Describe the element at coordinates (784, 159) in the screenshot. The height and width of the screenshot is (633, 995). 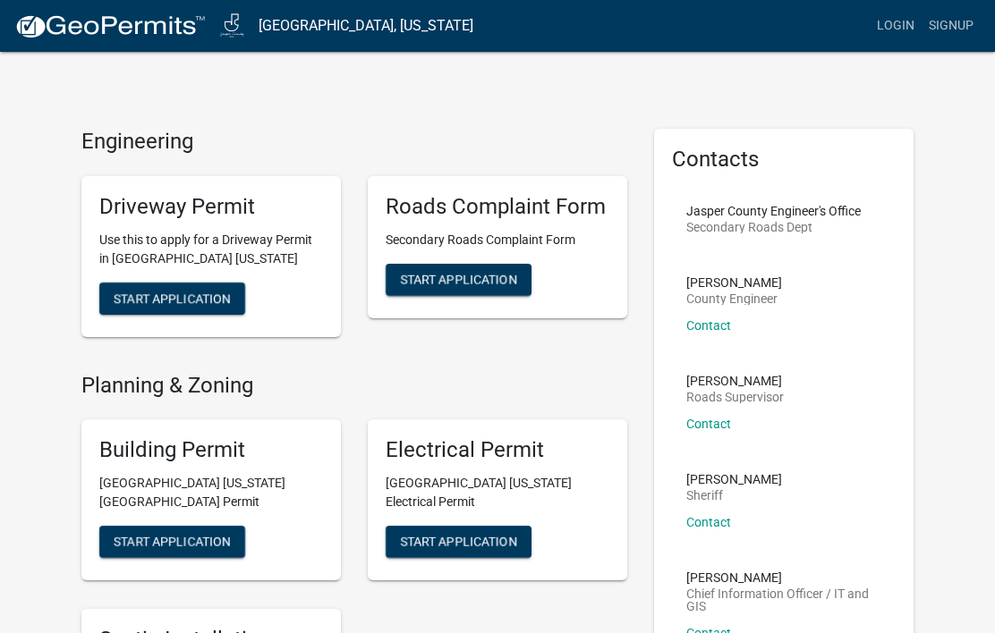
I see `h5: Contacts` at that location.